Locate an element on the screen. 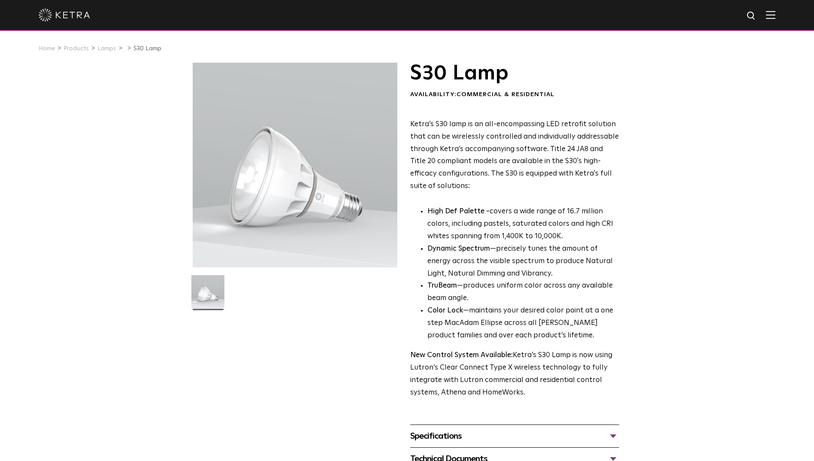  a: Products is located at coordinates (76, 48).